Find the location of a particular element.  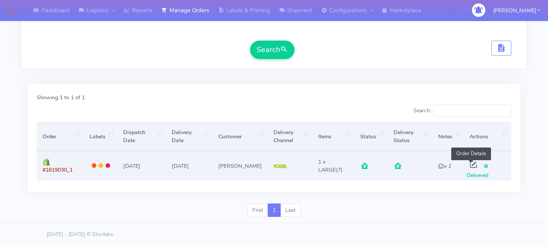

th: Status: activate to sort column ascending is located at coordinates (371, 136).